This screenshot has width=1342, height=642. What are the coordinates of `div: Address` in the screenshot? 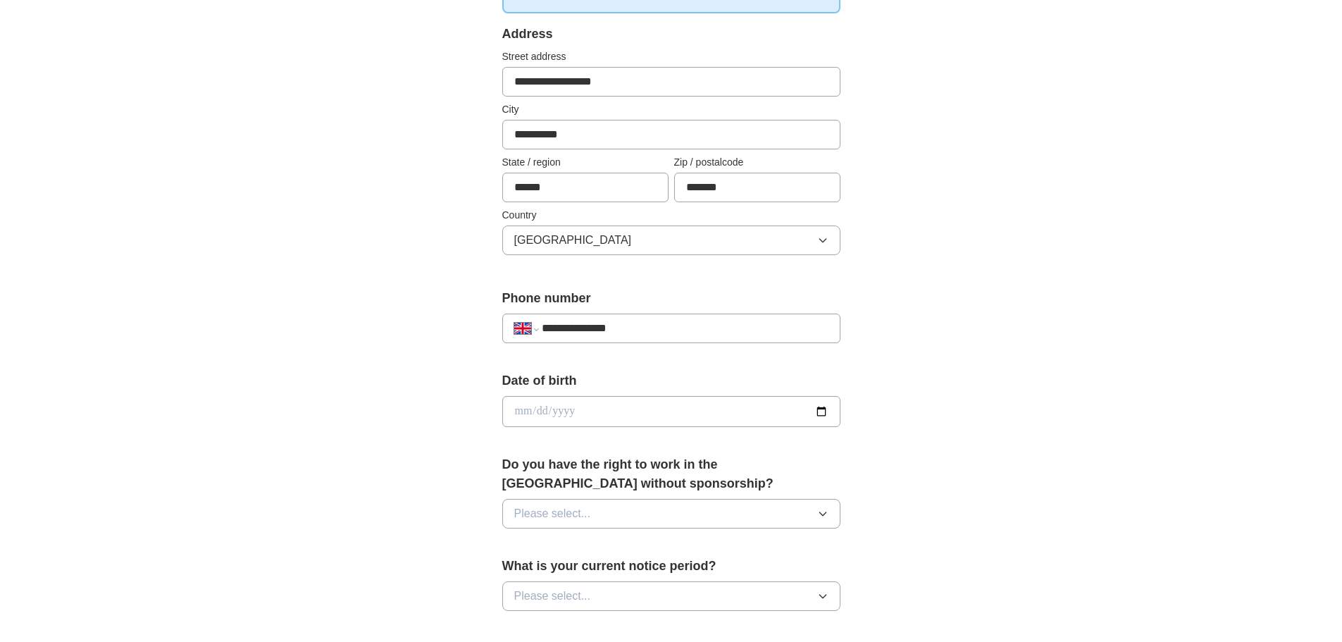 It's located at (671, 34).